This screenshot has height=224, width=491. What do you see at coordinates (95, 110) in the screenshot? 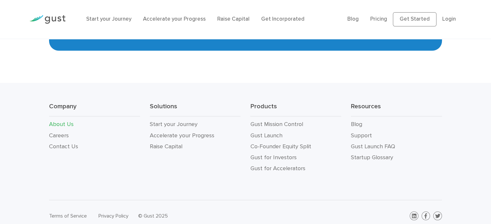
I see `h3: Company` at bounding box center [95, 110].